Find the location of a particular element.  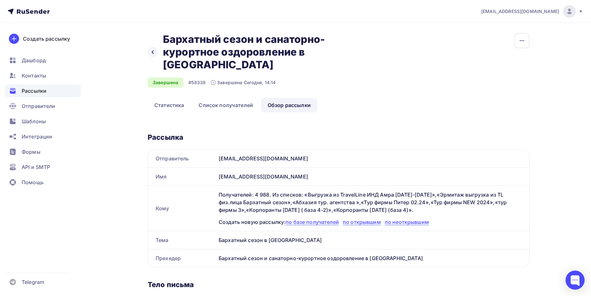

a: Список получателей is located at coordinates (226, 105).